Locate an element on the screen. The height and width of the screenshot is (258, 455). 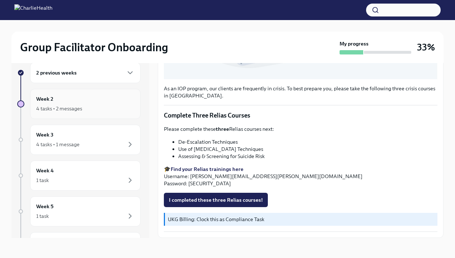
h6: Week 5 is located at coordinates (45, 207).